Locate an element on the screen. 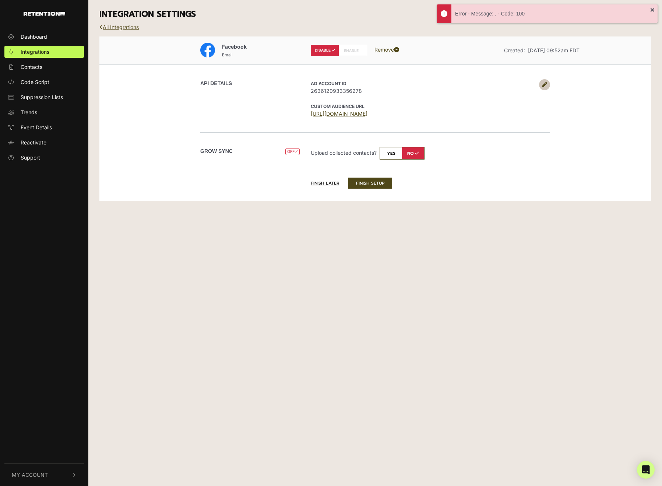 This screenshot has height=486, width=662. a: Suppression Lists is located at coordinates (44, 97).